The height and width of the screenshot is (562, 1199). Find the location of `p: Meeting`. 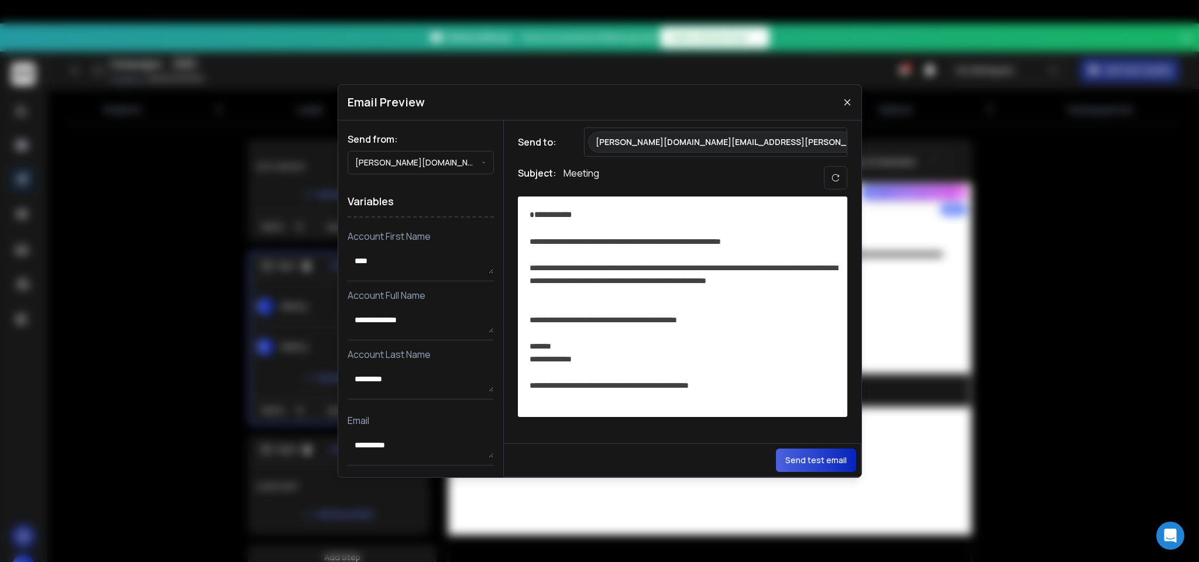

p: Meeting is located at coordinates (581, 178).